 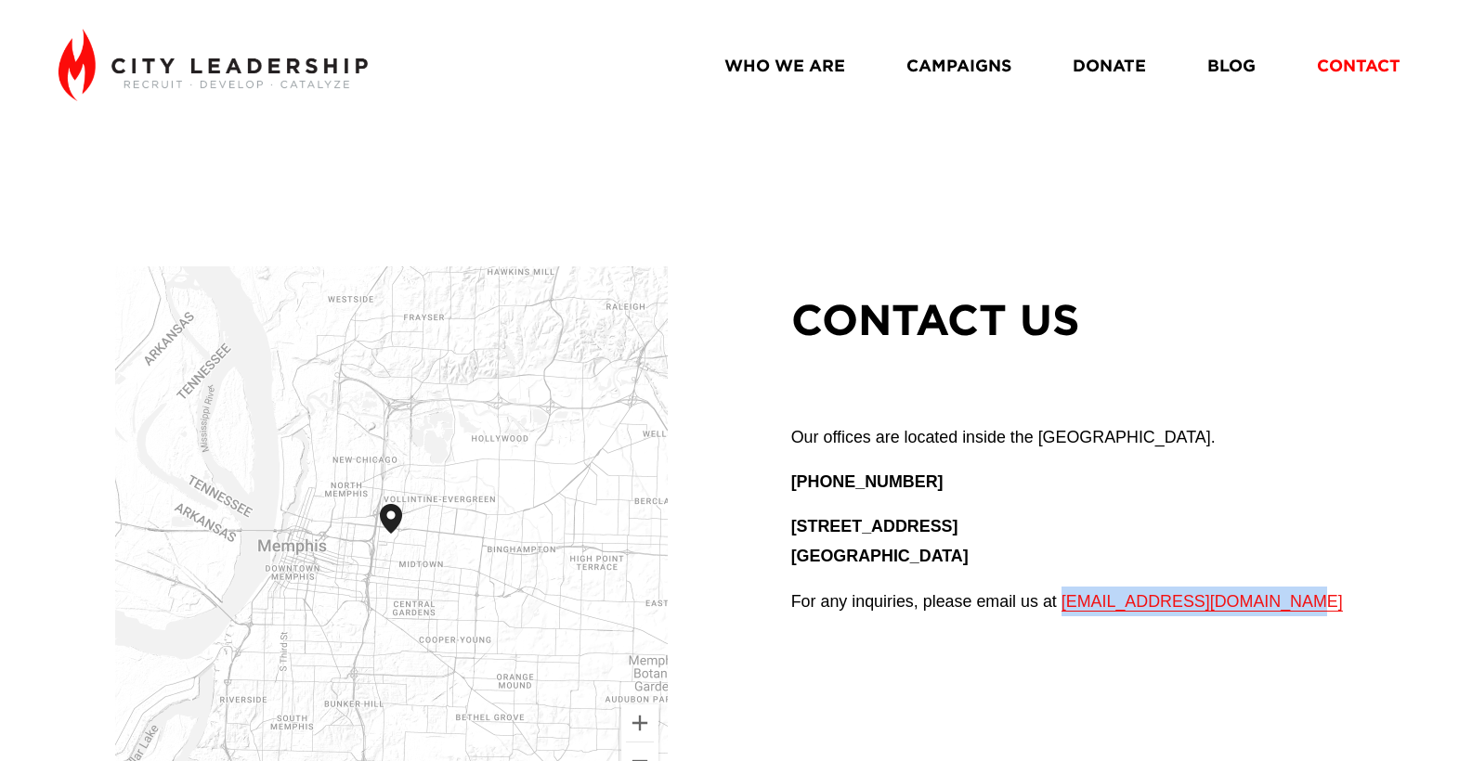 What do you see at coordinates (1096, 602) in the screenshot?
I see `p: For any inquiries, please email us at` at bounding box center [1096, 602].